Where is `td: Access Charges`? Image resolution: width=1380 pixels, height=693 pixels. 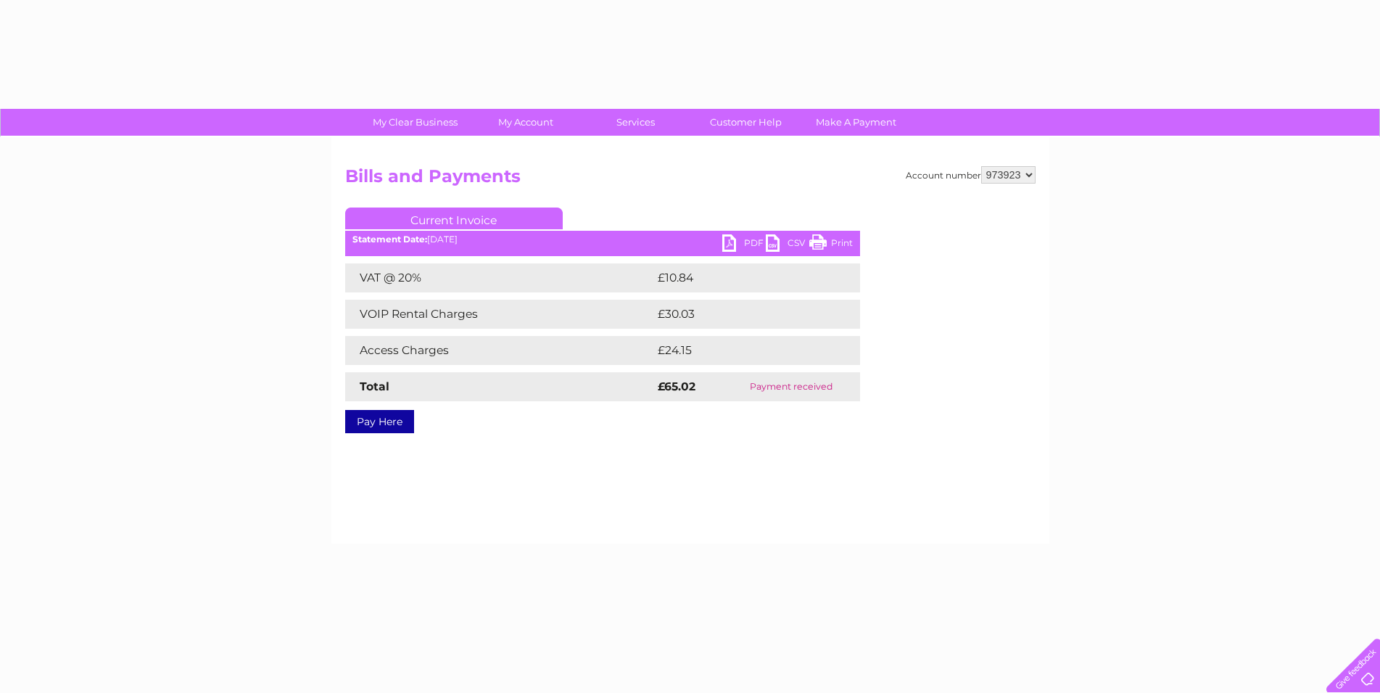 td: Access Charges is located at coordinates (500, 350).